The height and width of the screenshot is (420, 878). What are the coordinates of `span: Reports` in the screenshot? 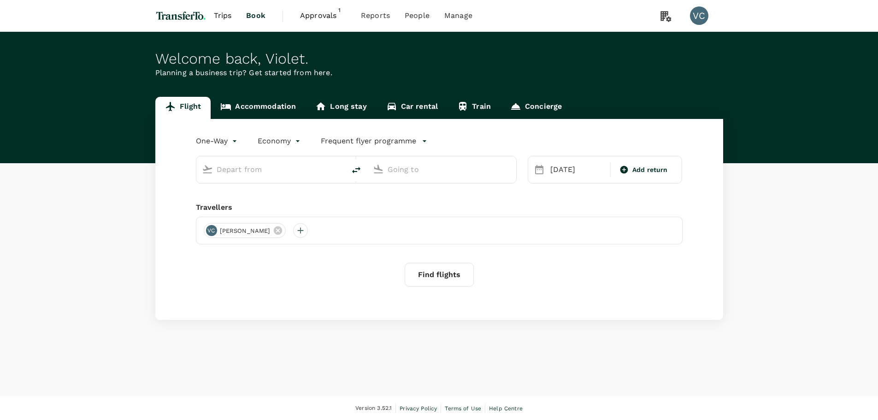 It's located at (375, 16).